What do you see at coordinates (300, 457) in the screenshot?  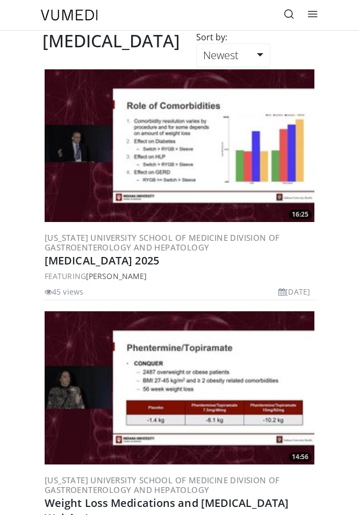 I see `span: 14:56` at bounding box center [300, 457].